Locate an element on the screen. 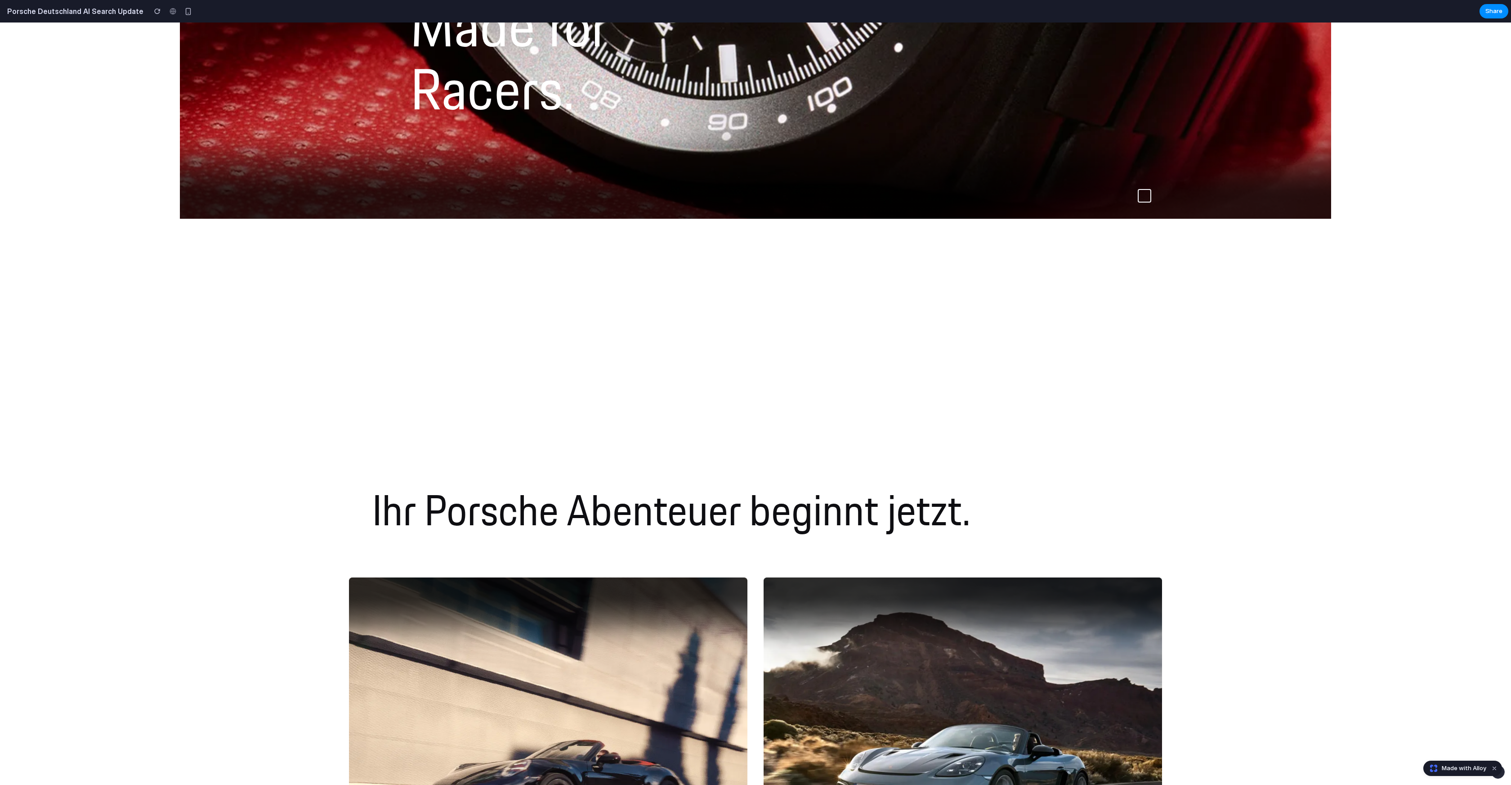 The image size is (1511, 785). a: Made with Alloy is located at coordinates (1456, 768).